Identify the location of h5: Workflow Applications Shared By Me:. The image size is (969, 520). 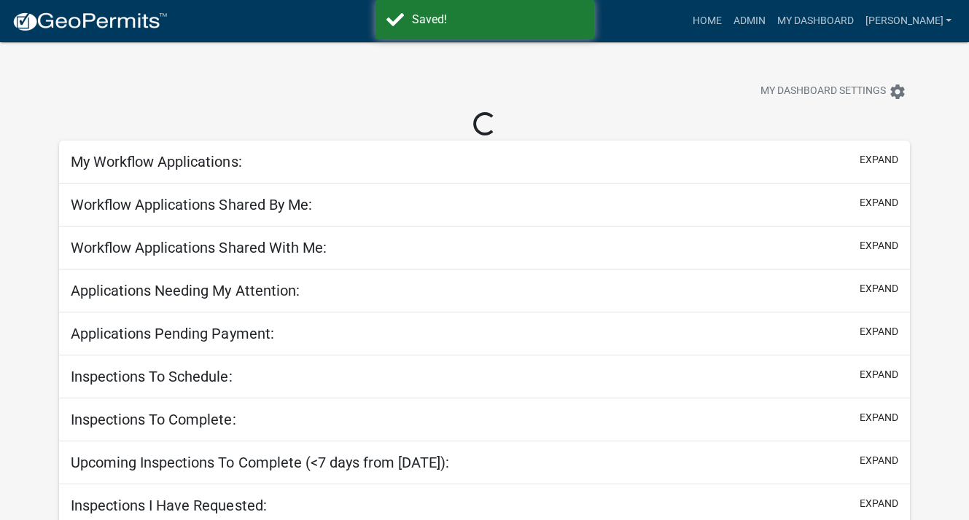
(191, 205).